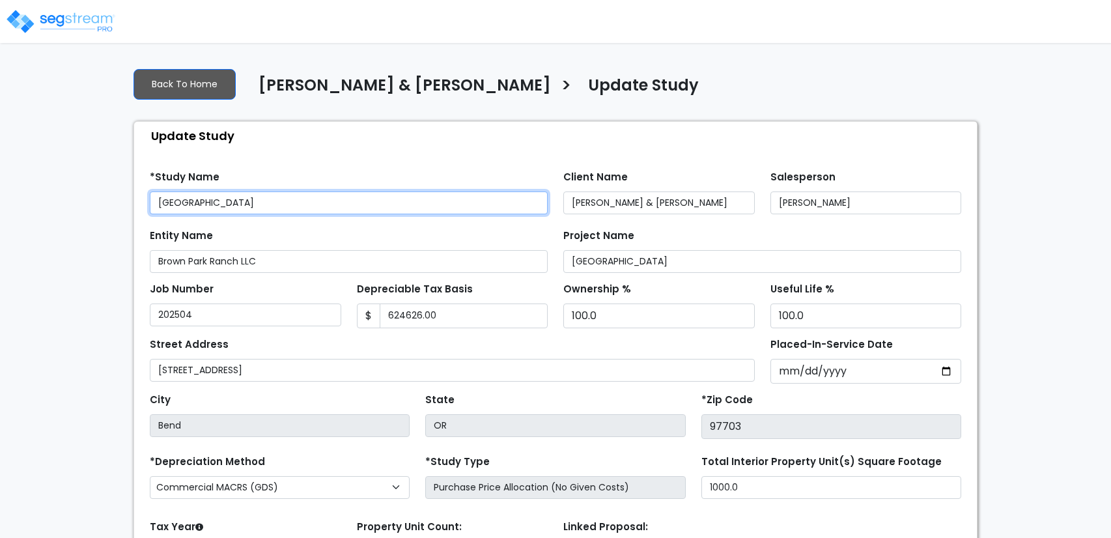 The width and height of the screenshot is (1111, 538). What do you see at coordinates (659, 316) in the screenshot?
I see `input: Ownership` at bounding box center [659, 316].